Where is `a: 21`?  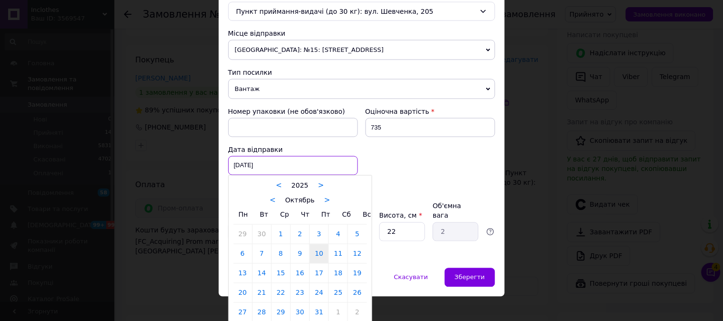 a: 21 is located at coordinates (262, 293).